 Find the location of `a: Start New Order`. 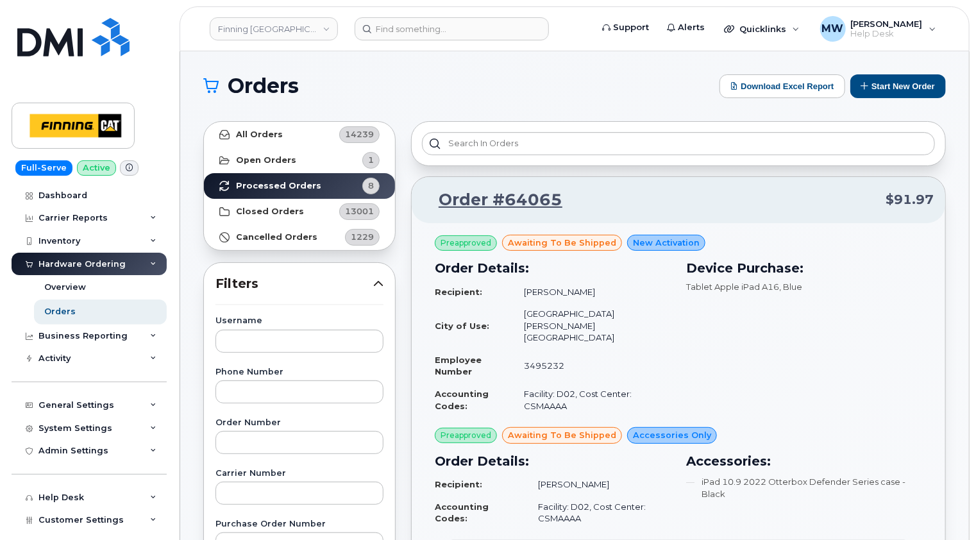

a: Start New Order is located at coordinates (898, 86).